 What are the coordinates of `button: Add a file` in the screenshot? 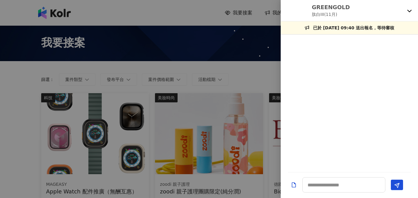 It's located at (294, 184).